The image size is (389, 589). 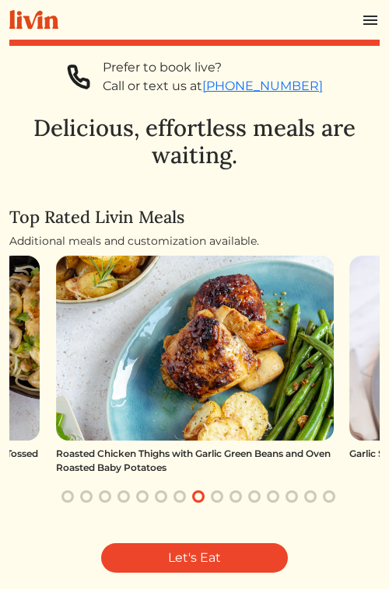 What do you see at coordinates (194, 348) in the screenshot?
I see `img: Roasted Chicken Thighs with Garlic Green Beans and Oven Roasted Baby Potatoes` at bounding box center [194, 348].